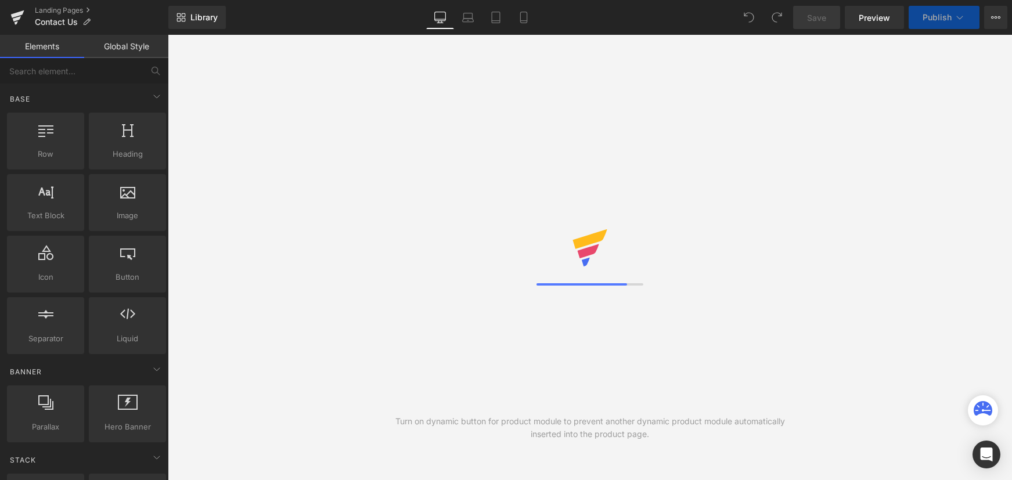 Image resolution: width=1012 pixels, height=480 pixels. What do you see at coordinates (127, 339) in the screenshot?
I see `span: Liquid` at bounding box center [127, 339].